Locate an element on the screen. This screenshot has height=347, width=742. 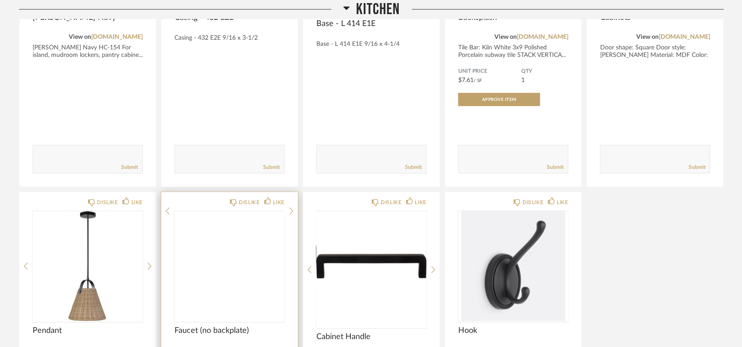
span: Faucet (no backplate) is located at coordinates (230, 331).